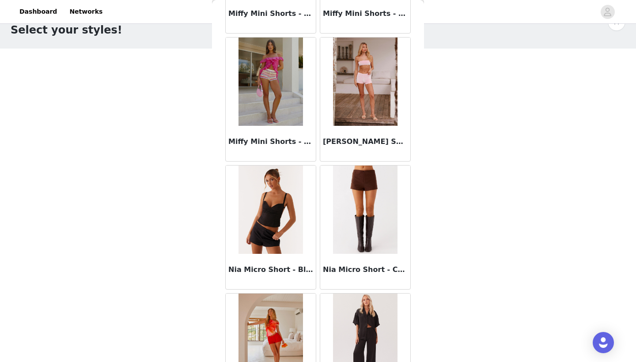  I want to click on img: Natalina Swim Shorts - Pink, so click(365, 82).